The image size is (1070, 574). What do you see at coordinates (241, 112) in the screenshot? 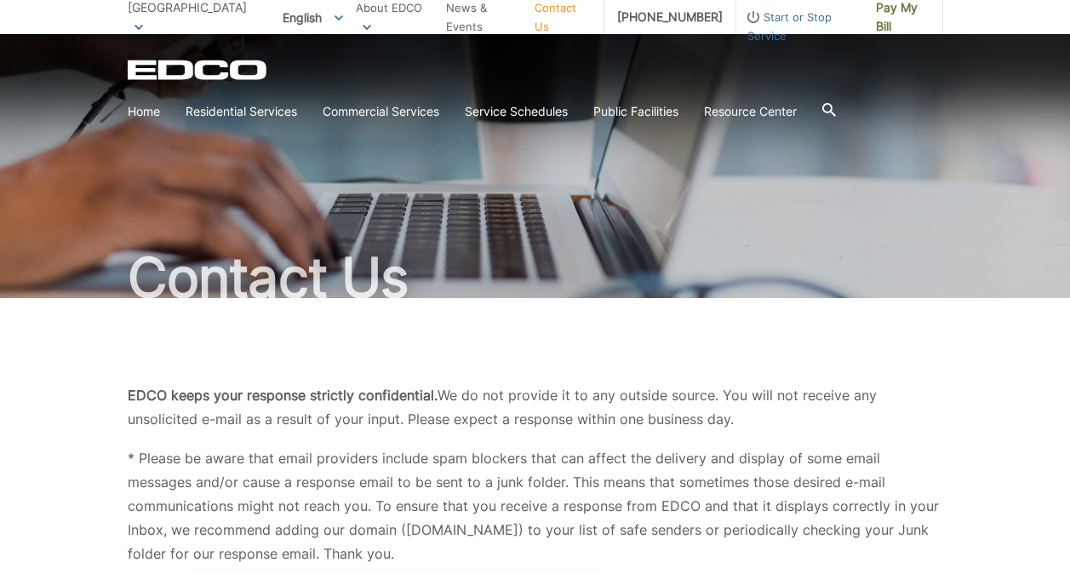
I see `a: Residential Services` at bounding box center [241, 112].